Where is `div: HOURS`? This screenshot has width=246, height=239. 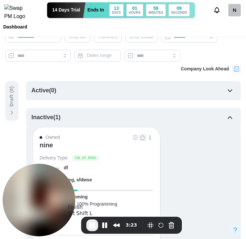 div: HOURS is located at coordinates (135, 13).